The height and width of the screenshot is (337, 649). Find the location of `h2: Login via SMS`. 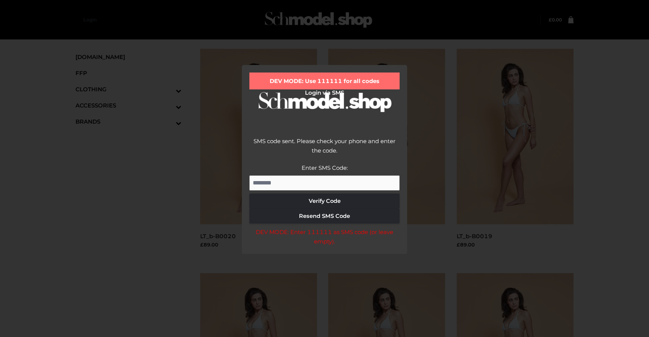

h2: Login via SMS is located at coordinates (325, 93).